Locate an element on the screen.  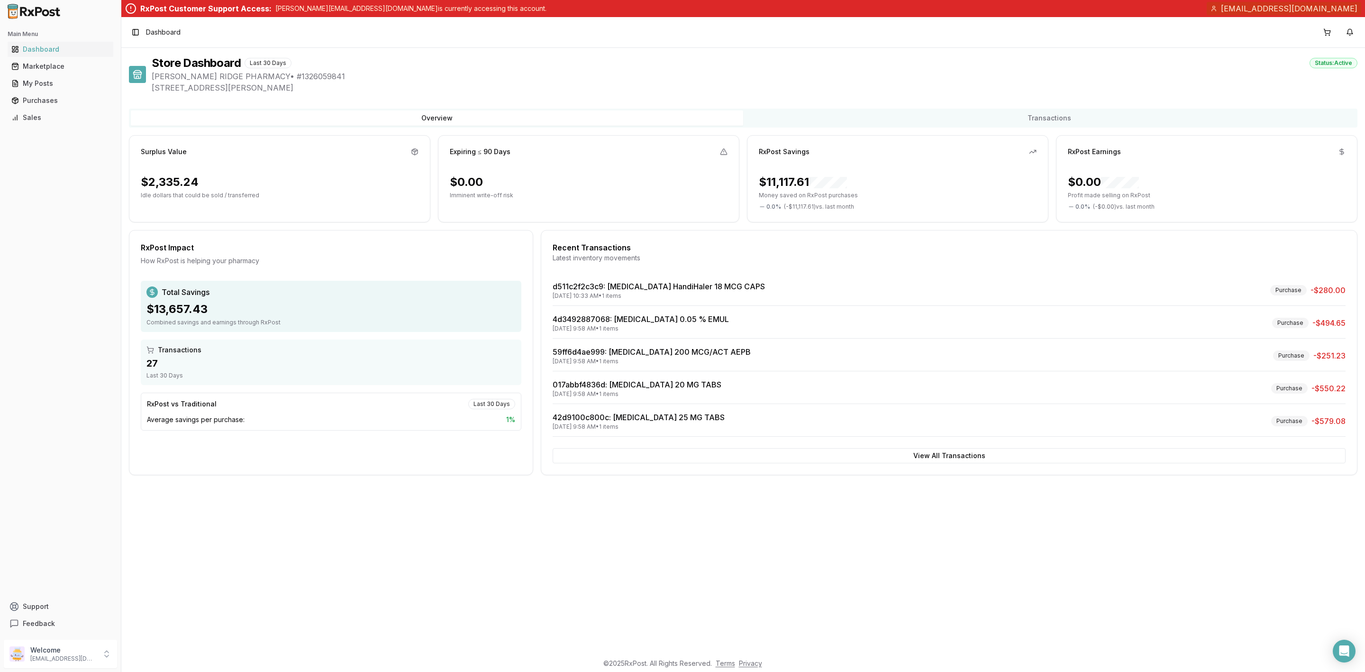
div: Expiring ≤ 90 Days is located at coordinates (480, 152).